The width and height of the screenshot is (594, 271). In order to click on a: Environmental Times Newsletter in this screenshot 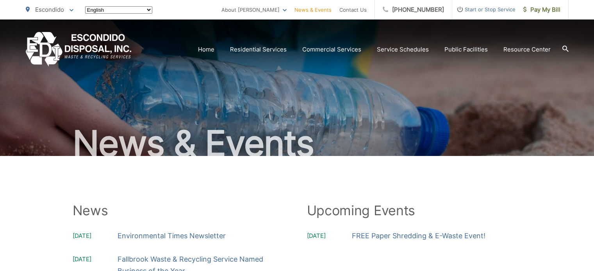, I will do `click(171, 236)`.